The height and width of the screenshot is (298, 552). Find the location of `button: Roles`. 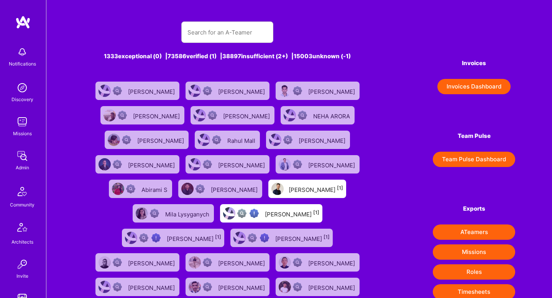

button: Roles is located at coordinates (474, 272).